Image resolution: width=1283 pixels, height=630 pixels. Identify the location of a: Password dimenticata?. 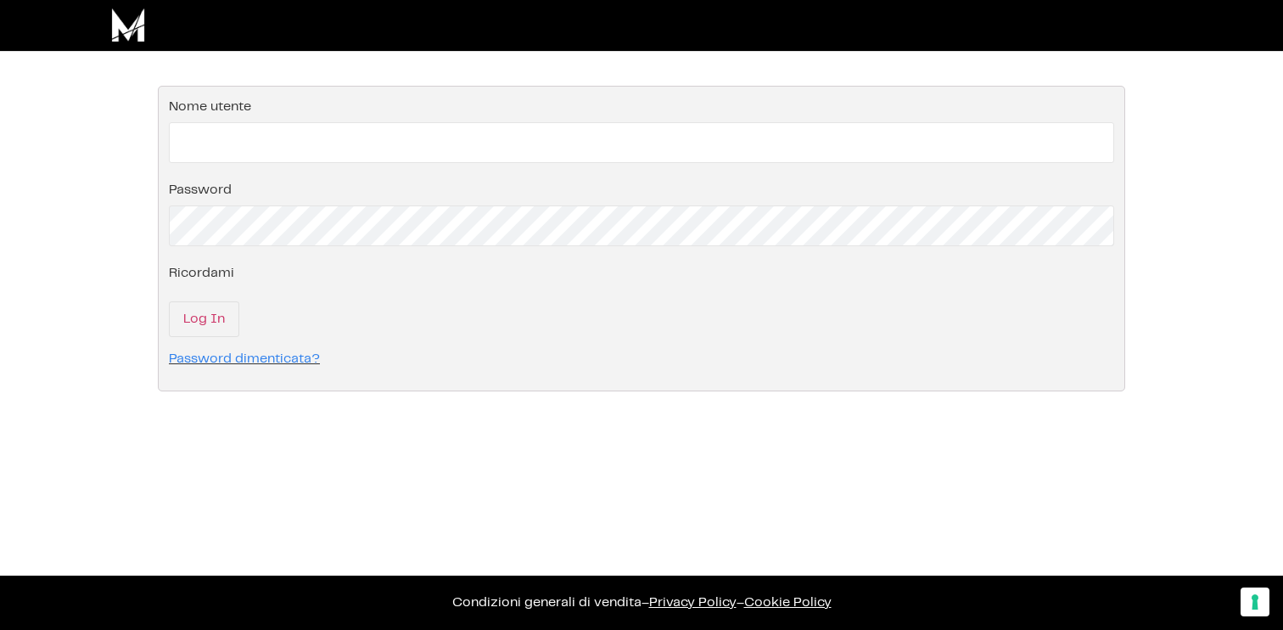
(244, 358).